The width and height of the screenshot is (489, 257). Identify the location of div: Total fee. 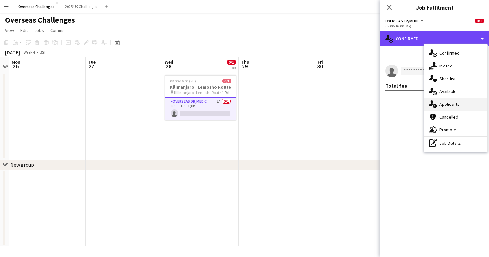
(396, 86).